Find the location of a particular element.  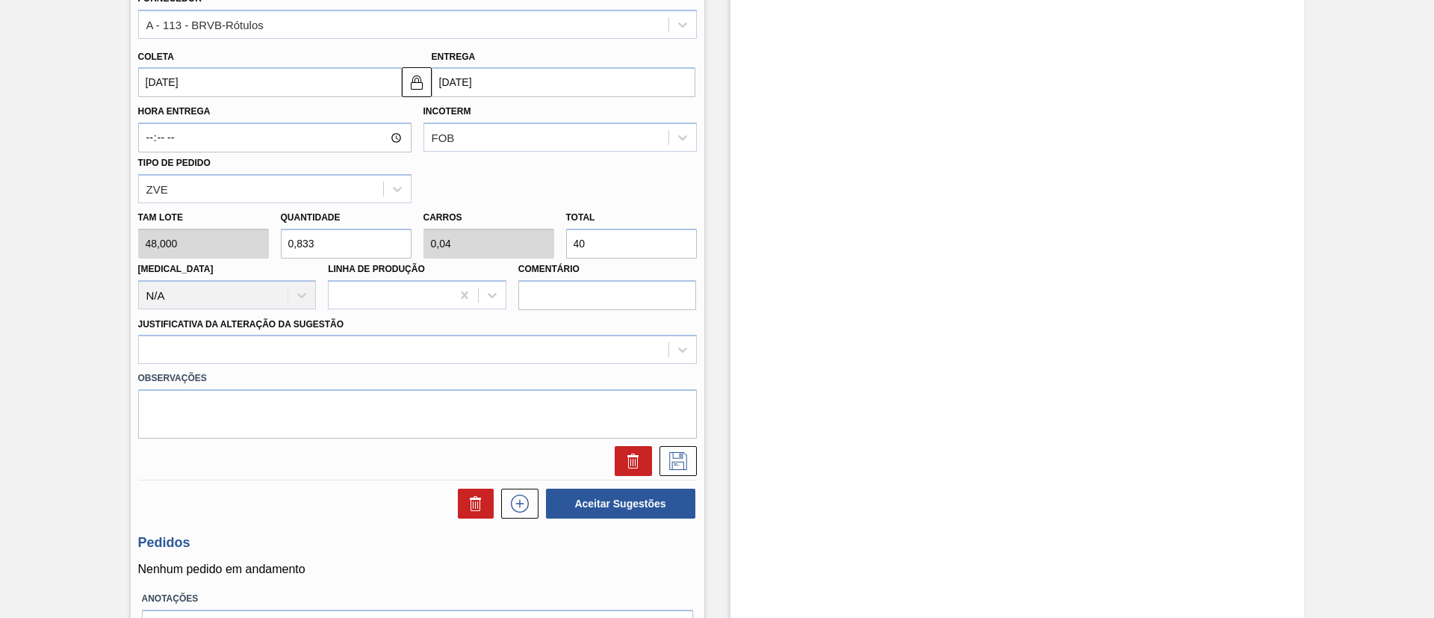

button: locked is located at coordinates (417, 82).